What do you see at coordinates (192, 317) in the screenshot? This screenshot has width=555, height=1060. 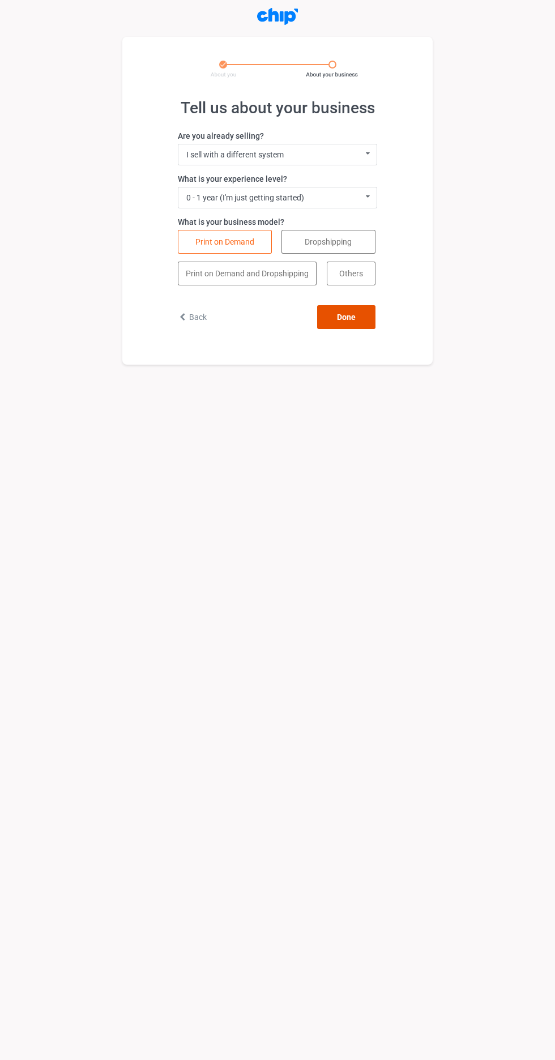 I see `button: Back` at bounding box center [192, 317].